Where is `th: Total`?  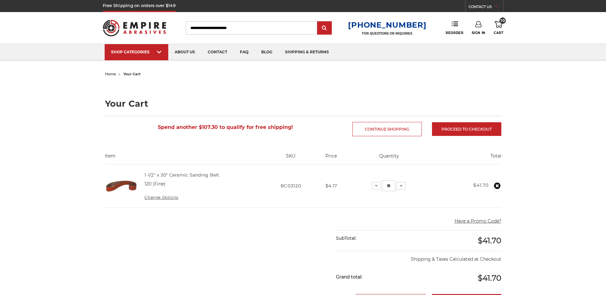
th: Total is located at coordinates (467, 159).